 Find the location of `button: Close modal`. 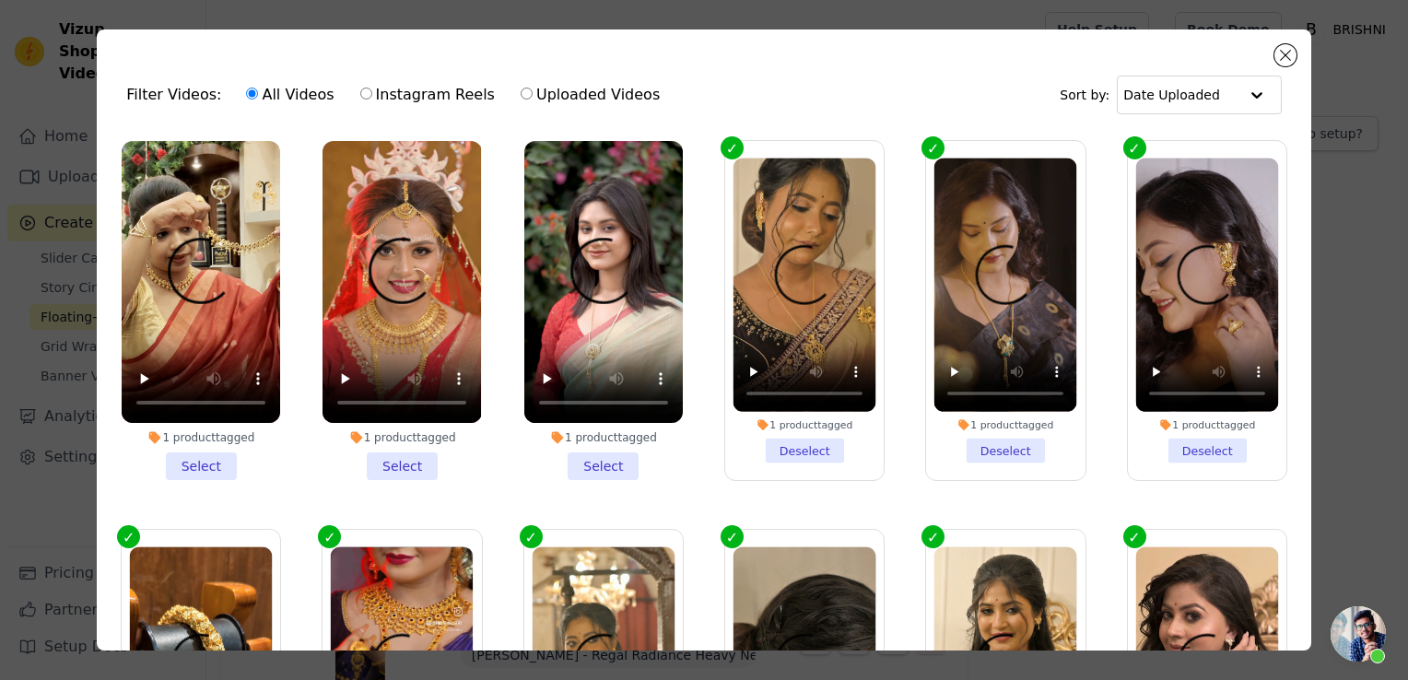

button: Close modal is located at coordinates (1285, 55).